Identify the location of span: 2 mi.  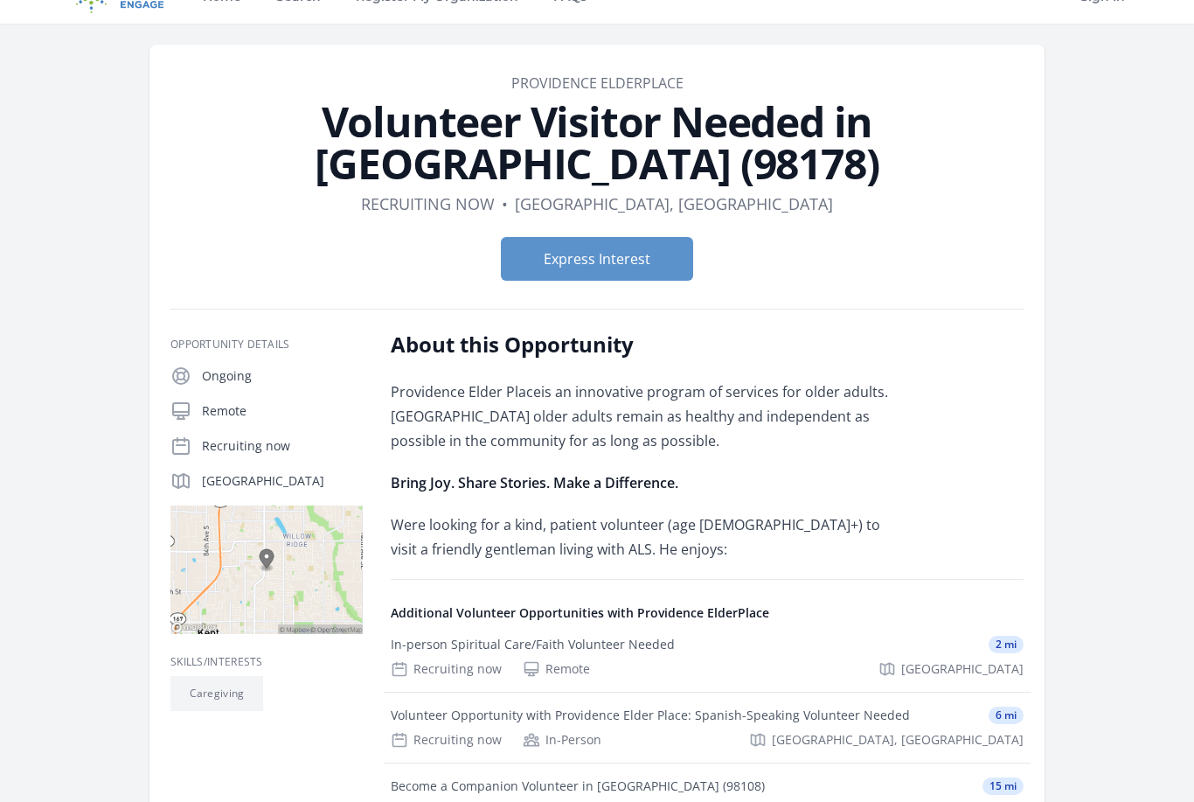
(1006, 645).